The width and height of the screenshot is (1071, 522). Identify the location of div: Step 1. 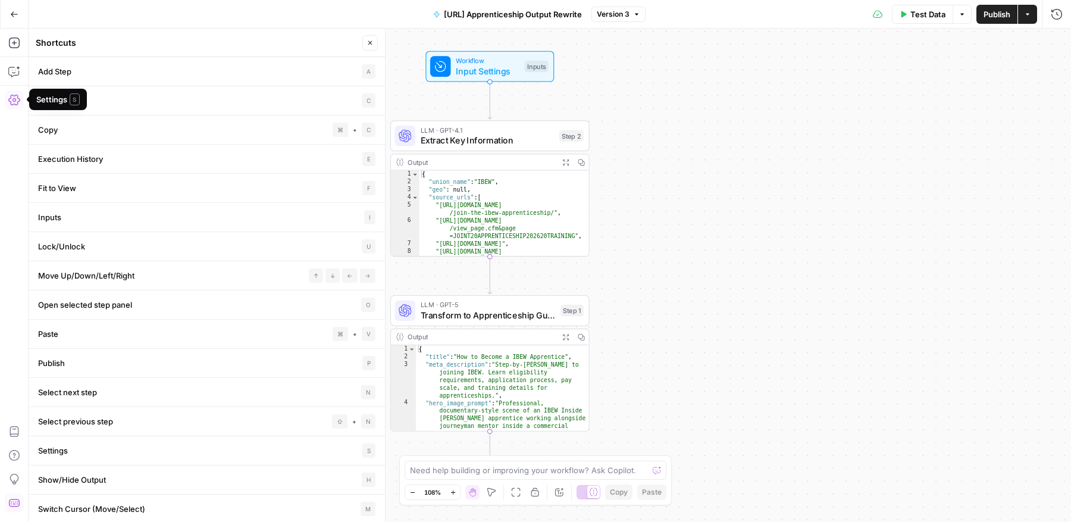
(572, 310).